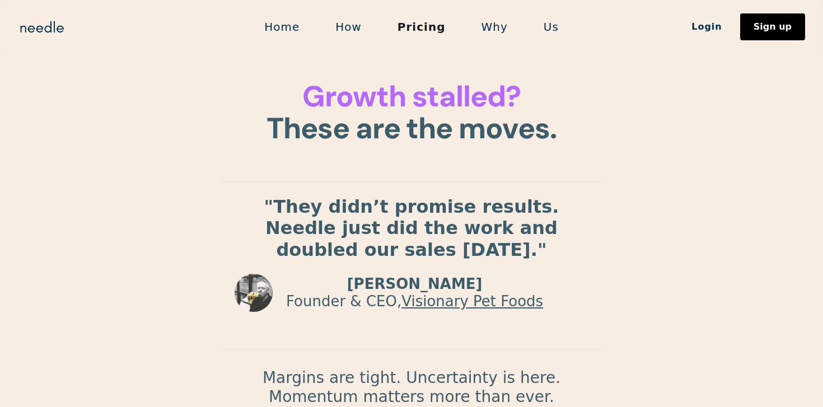 The width and height of the screenshot is (823, 407). Describe the element at coordinates (411, 112) in the screenshot. I see `h1: These are the moves.` at that location.